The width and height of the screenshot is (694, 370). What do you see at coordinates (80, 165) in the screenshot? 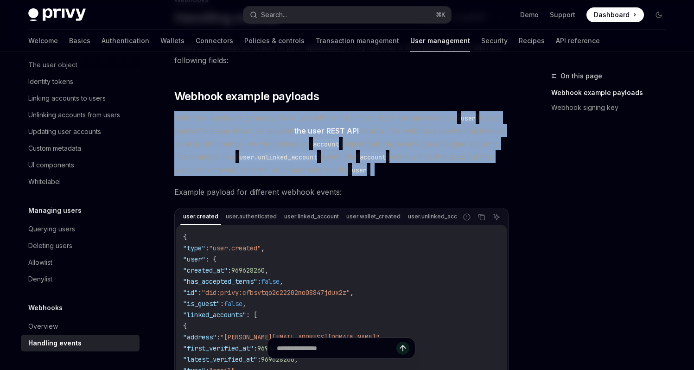
I see `a: UI components` at bounding box center [80, 165].